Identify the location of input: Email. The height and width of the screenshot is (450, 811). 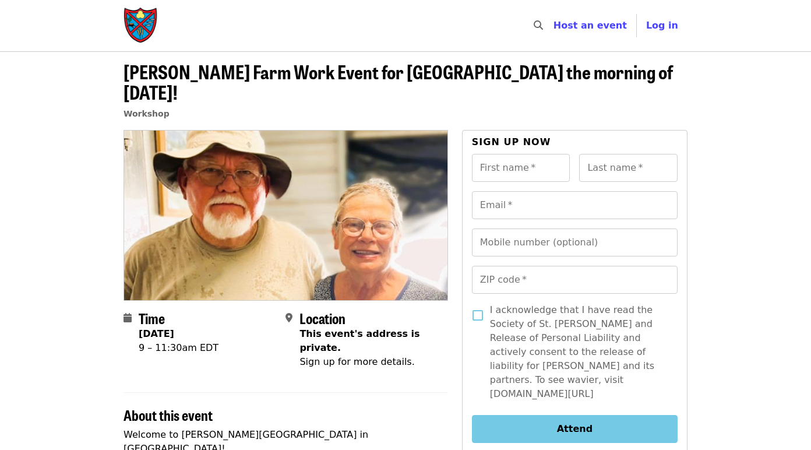
(574, 205).